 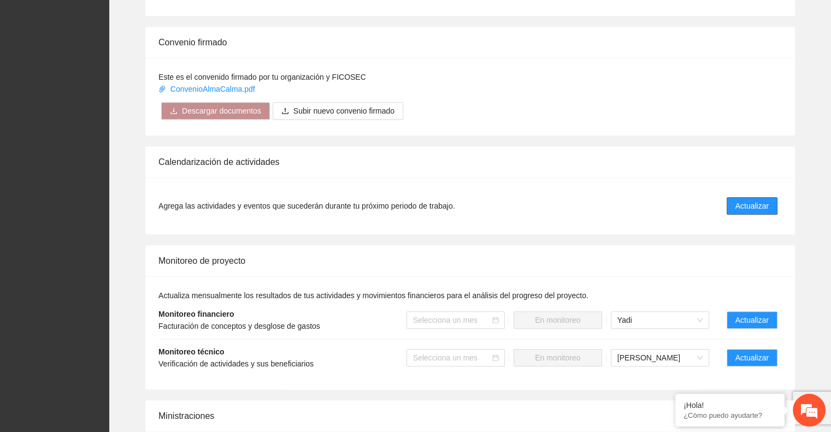 What do you see at coordinates (470, 162) in the screenshot?
I see `div: Calendarización de actividades` at bounding box center [470, 162].